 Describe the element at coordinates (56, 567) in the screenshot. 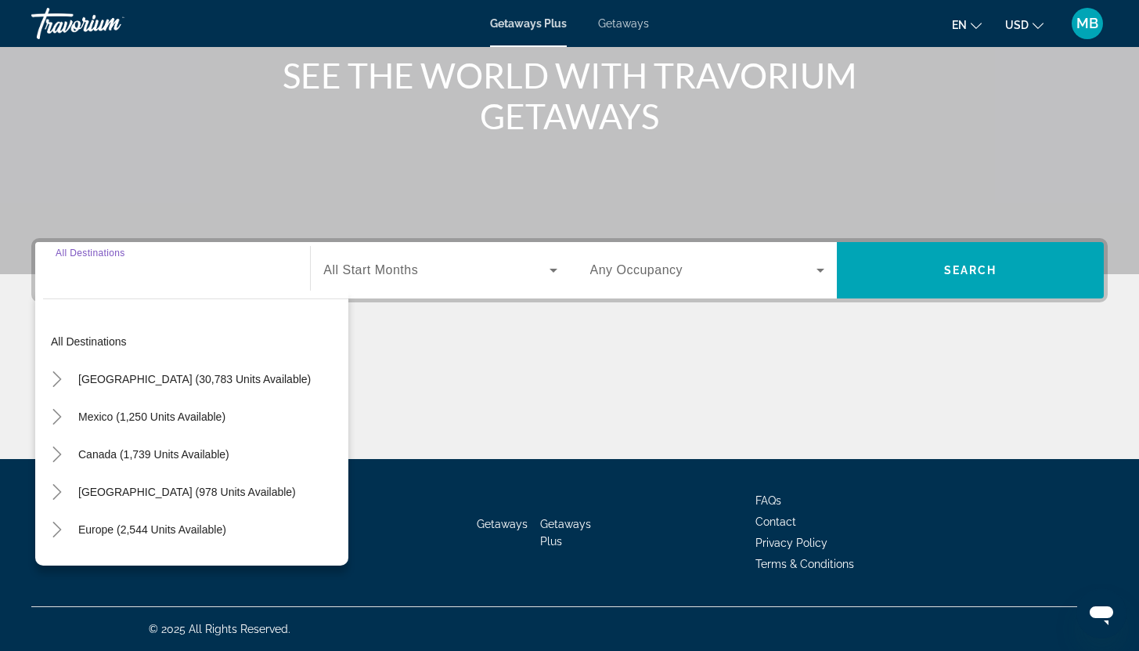

I see `button: Toggle Australia (208 units available)` at that location.